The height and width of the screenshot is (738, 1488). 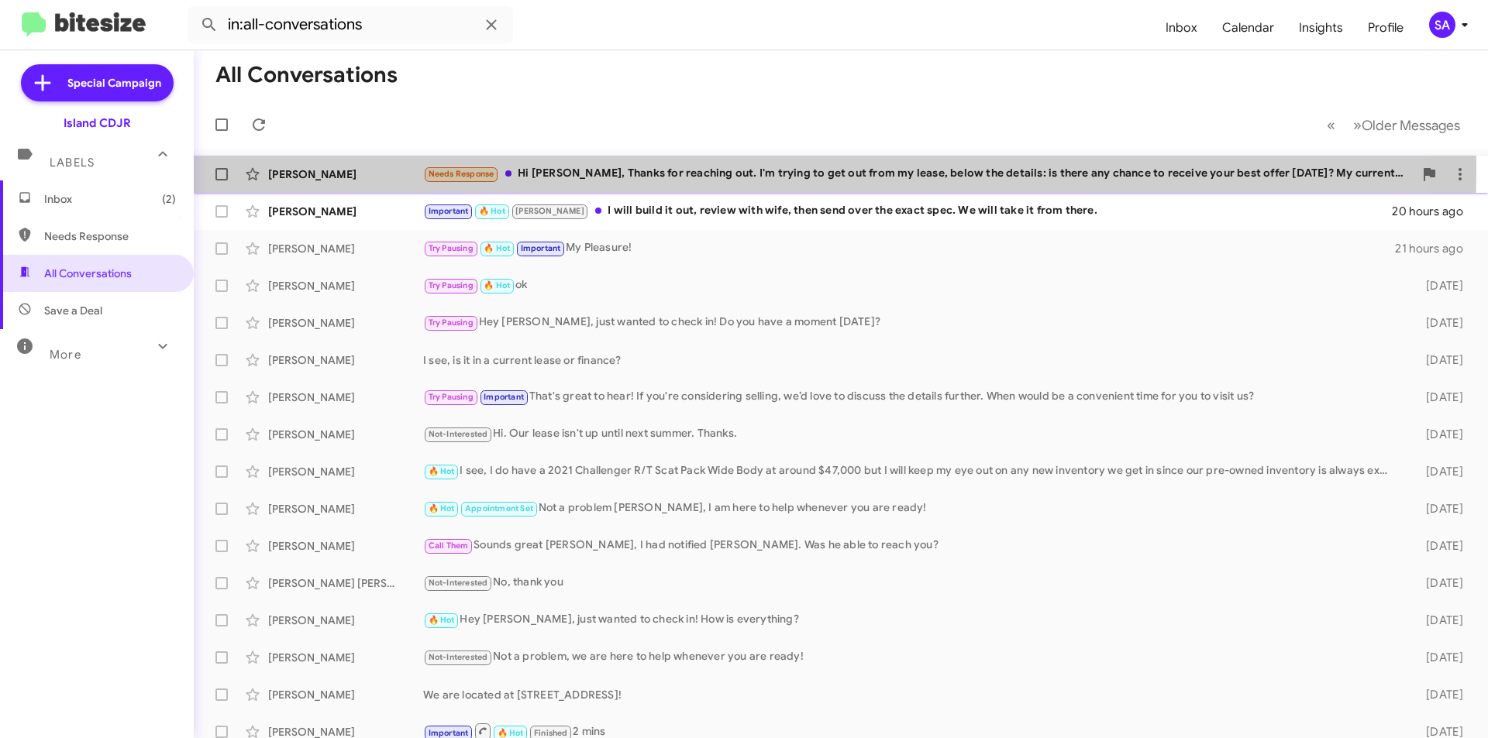 I want to click on div: That's great to hear! If you're considering selling, we’d love to discuss the details further. Wh..., so click(x=912, y=397).